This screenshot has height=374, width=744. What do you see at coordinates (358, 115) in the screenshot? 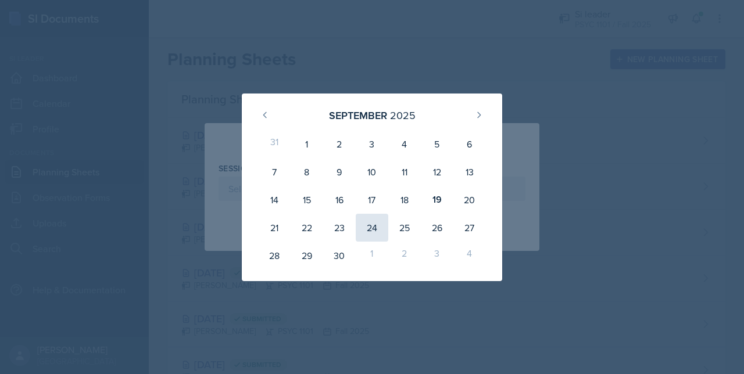
I see `div: September` at bounding box center [358, 115].